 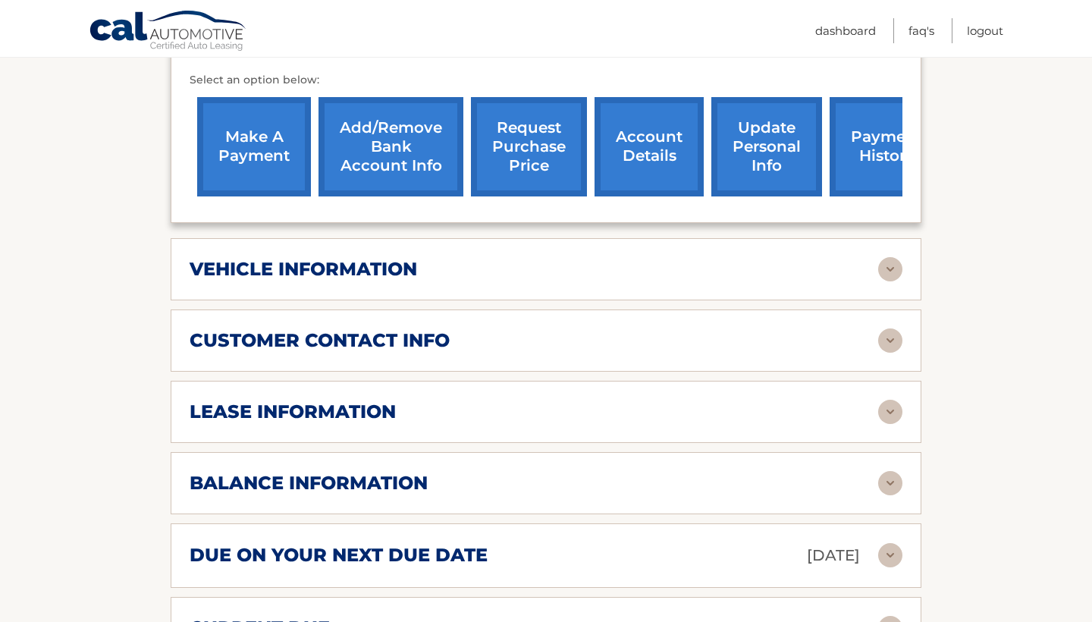 I want to click on a: Logout, so click(x=985, y=30).